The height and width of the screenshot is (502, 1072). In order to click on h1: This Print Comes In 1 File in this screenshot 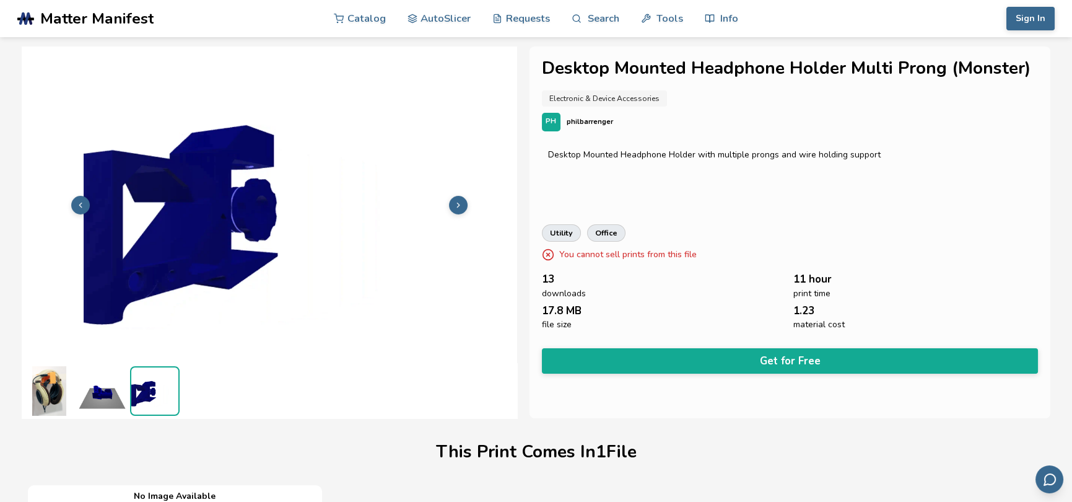, I will do `click(537, 452)`.